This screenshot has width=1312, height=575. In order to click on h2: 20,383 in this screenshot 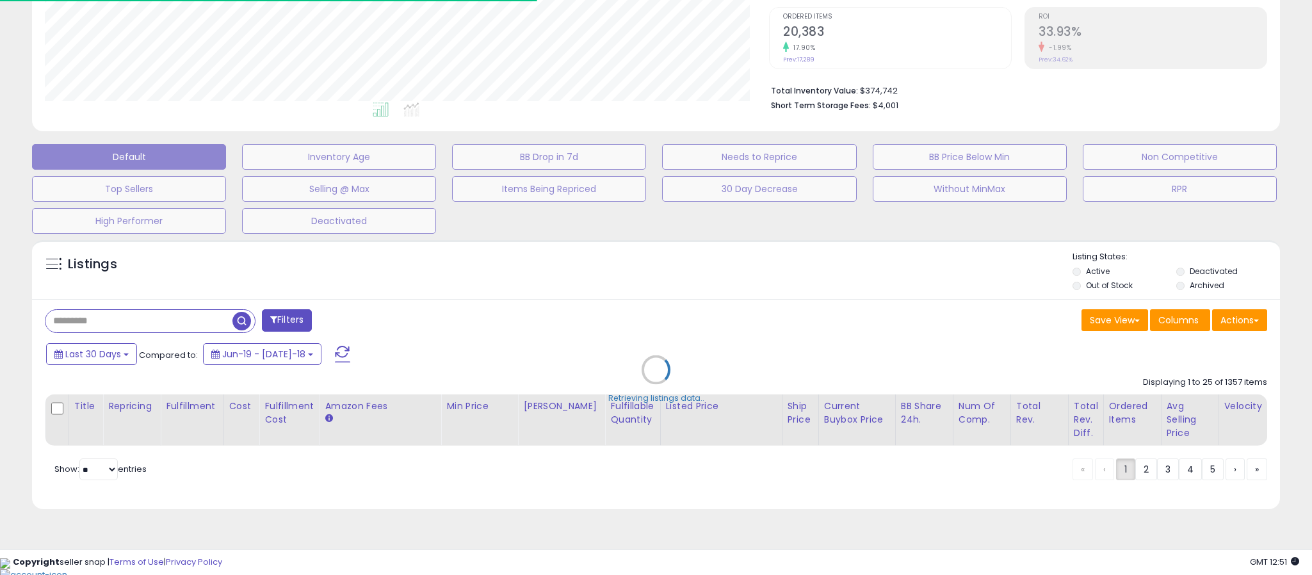, I will do `click(897, 33)`.